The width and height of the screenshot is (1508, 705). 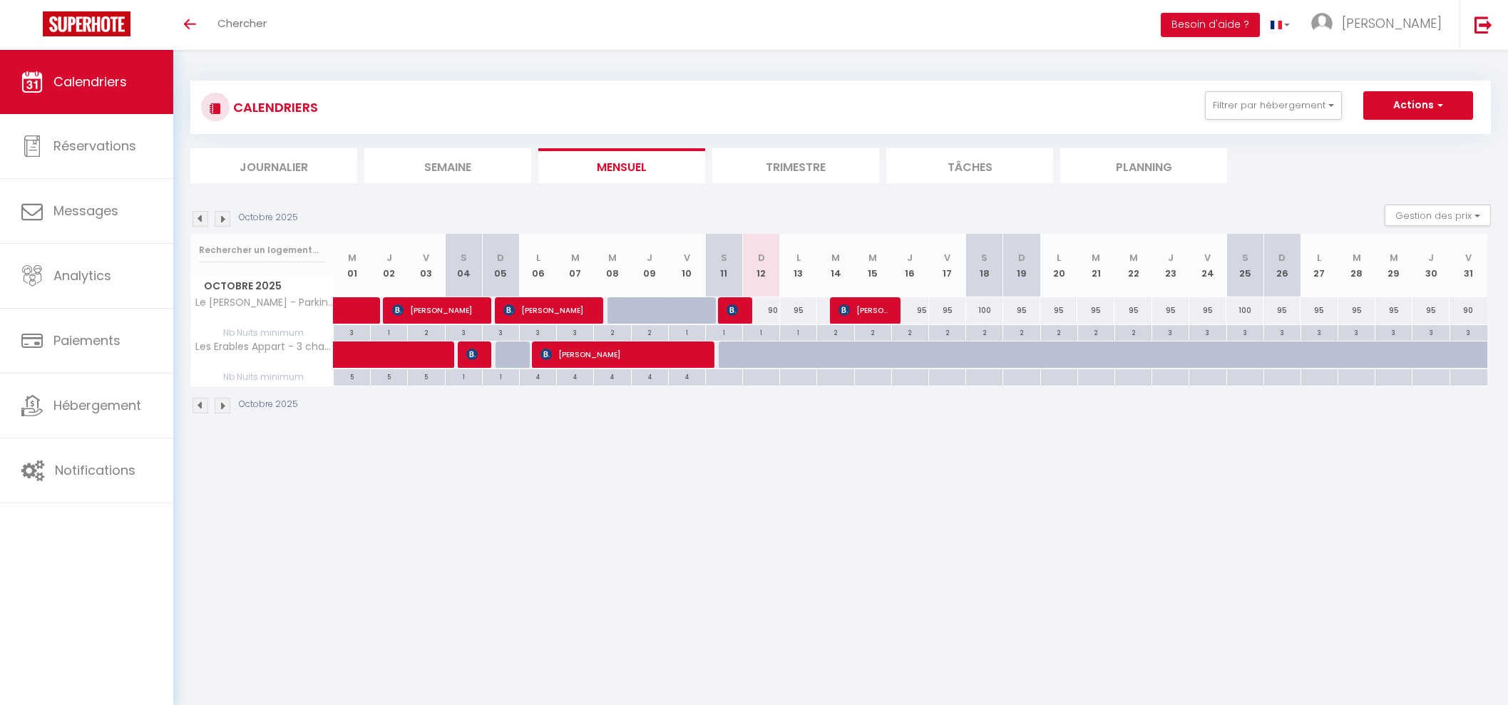 What do you see at coordinates (1468, 265) in the screenshot?
I see `th: 31` at bounding box center [1468, 265].